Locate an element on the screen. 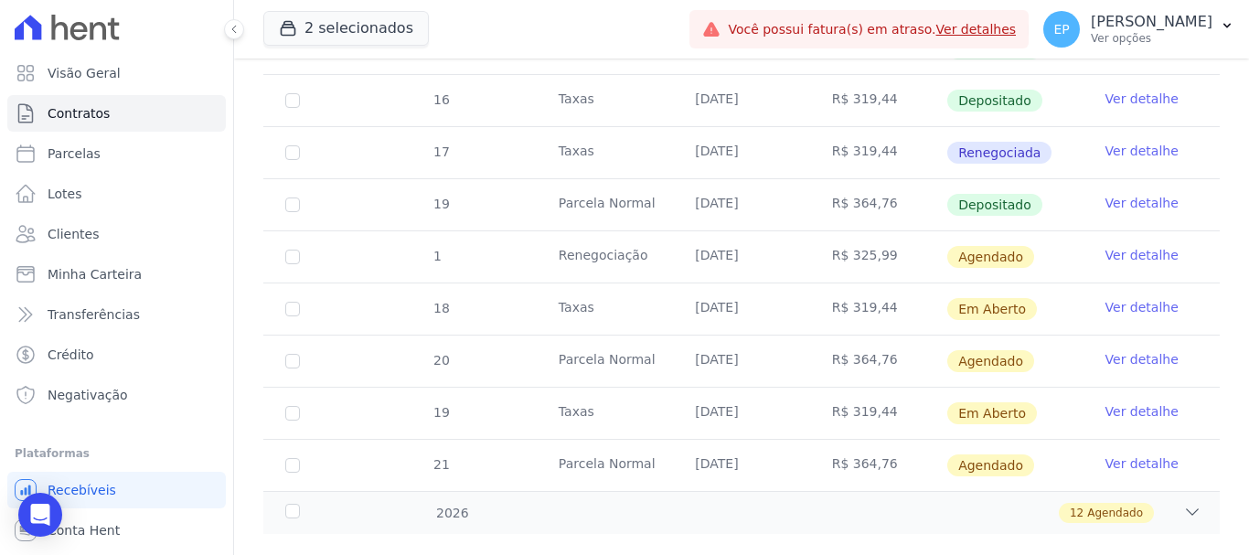 The width and height of the screenshot is (1249, 555). span: Clientes is located at coordinates (73, 234).